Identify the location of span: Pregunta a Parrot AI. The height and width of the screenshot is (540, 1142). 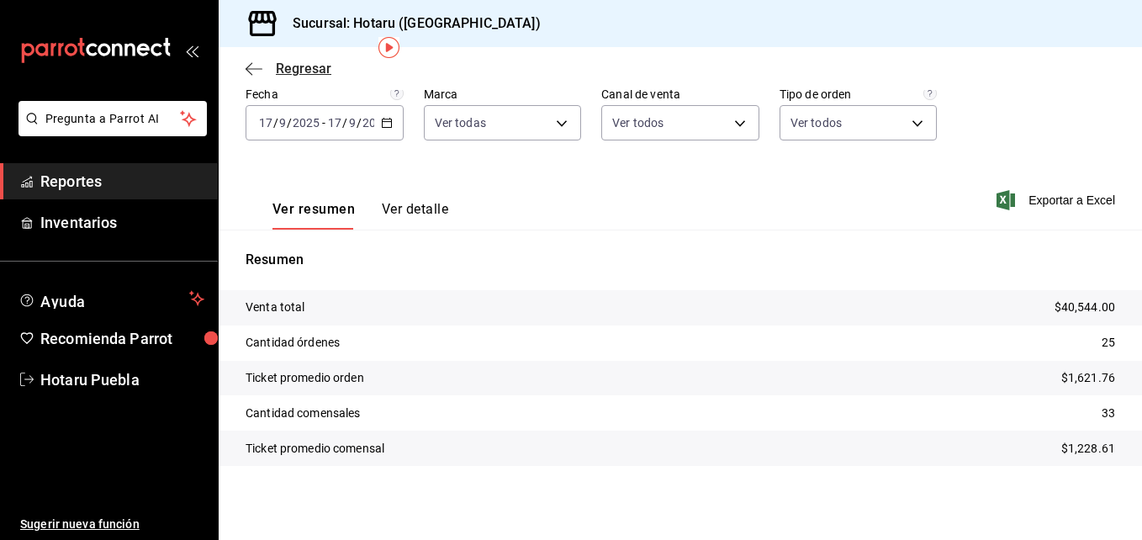
(113, 119).